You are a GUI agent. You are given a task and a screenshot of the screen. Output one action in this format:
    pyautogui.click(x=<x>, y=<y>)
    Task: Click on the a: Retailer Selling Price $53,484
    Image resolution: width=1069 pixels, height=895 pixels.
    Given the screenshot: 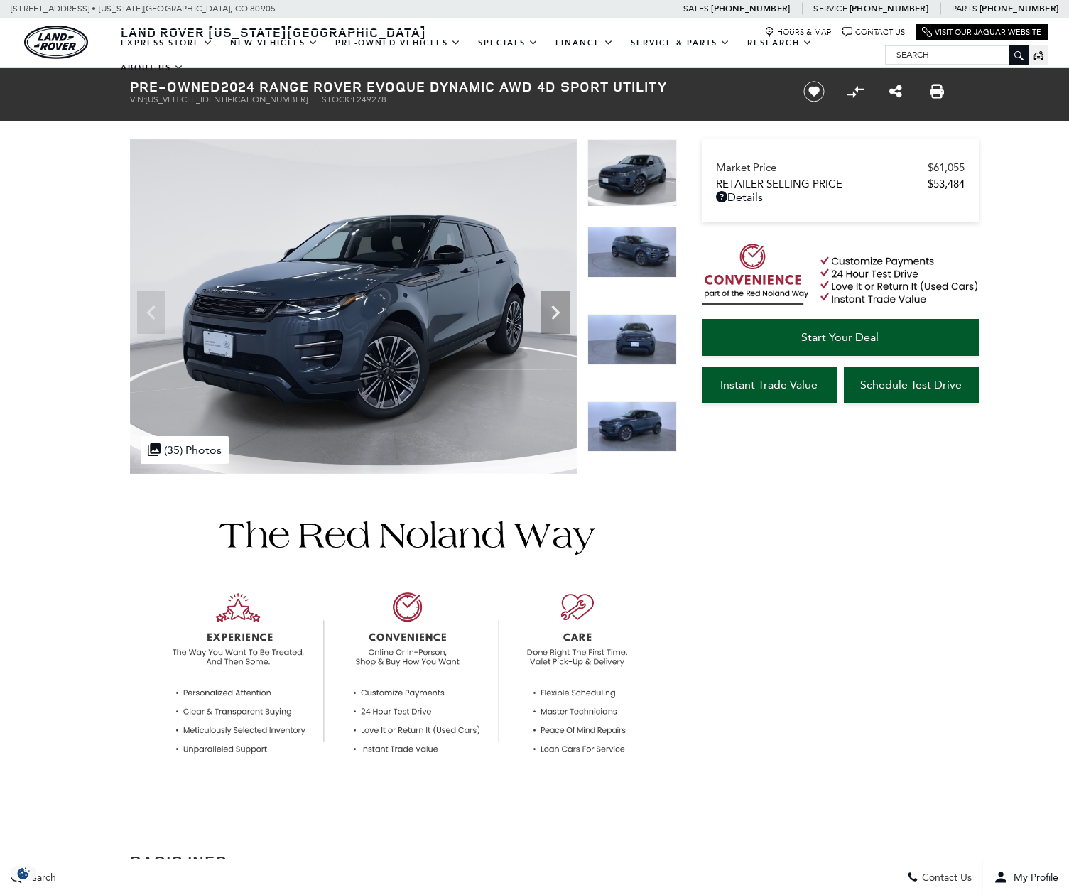 What is the action you would take?
    pyautogui.click(x=840, y=184)
    